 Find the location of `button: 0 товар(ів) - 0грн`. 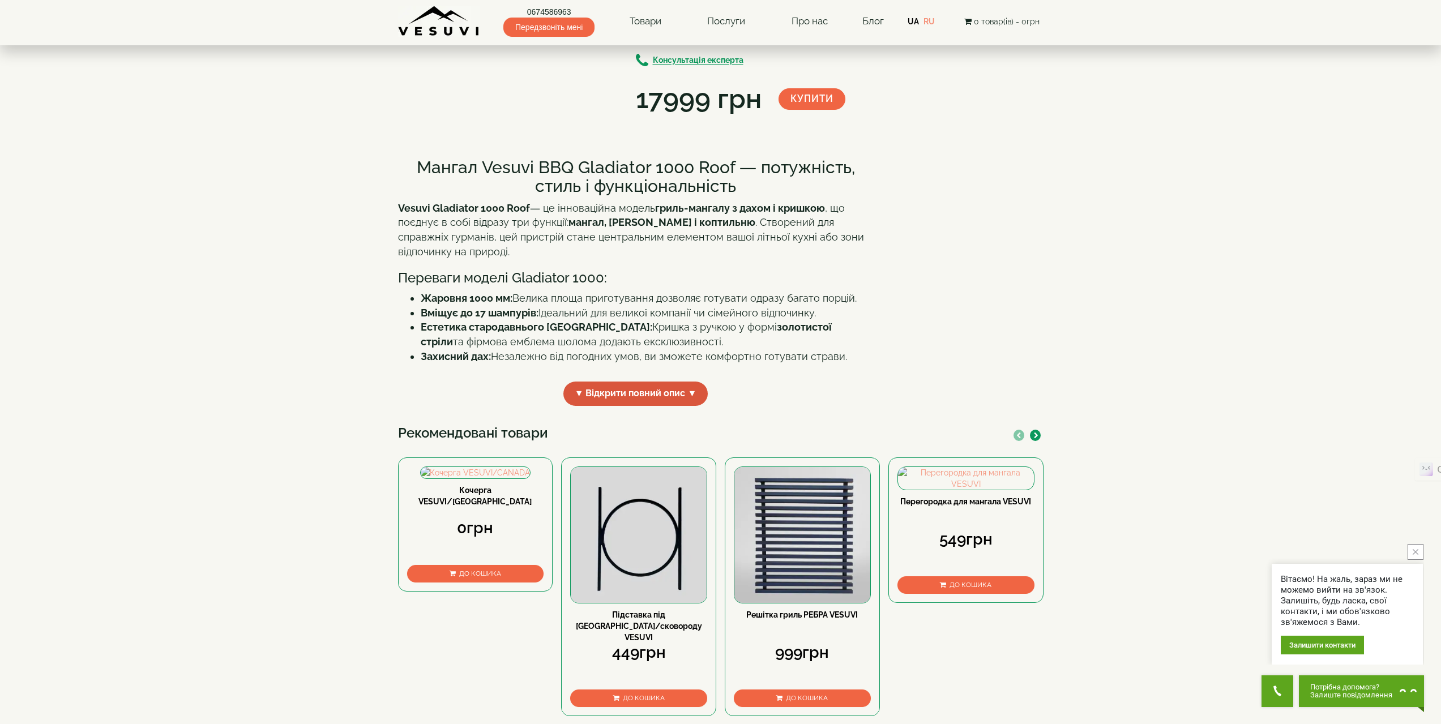

button: 0 товар(ів) - 0грн is located at coordinates (1002, 22).